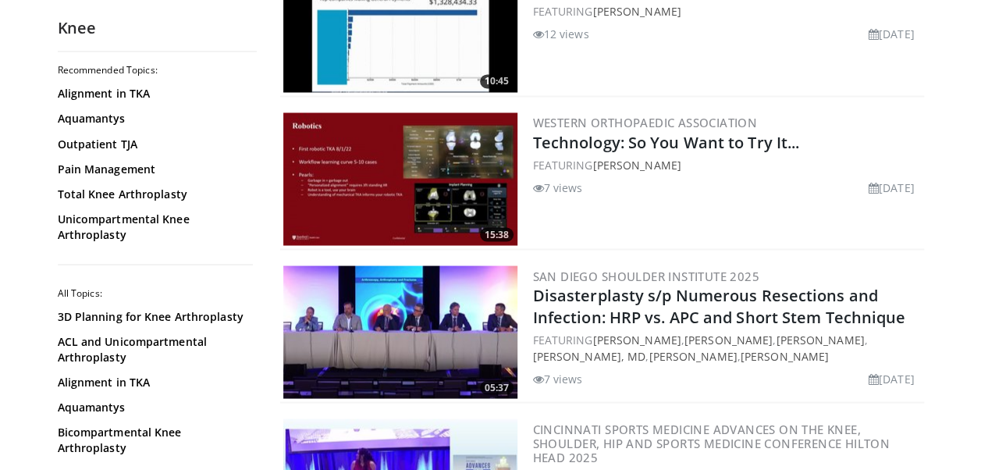  What do you see at coordinates (157, 28) in the screenshot?
I see `h2: Knee` at bounding box center [157, 28].